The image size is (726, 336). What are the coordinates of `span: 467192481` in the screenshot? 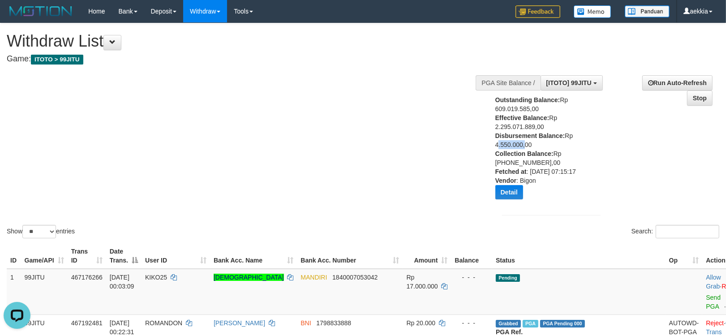 It's located at (87, 323).